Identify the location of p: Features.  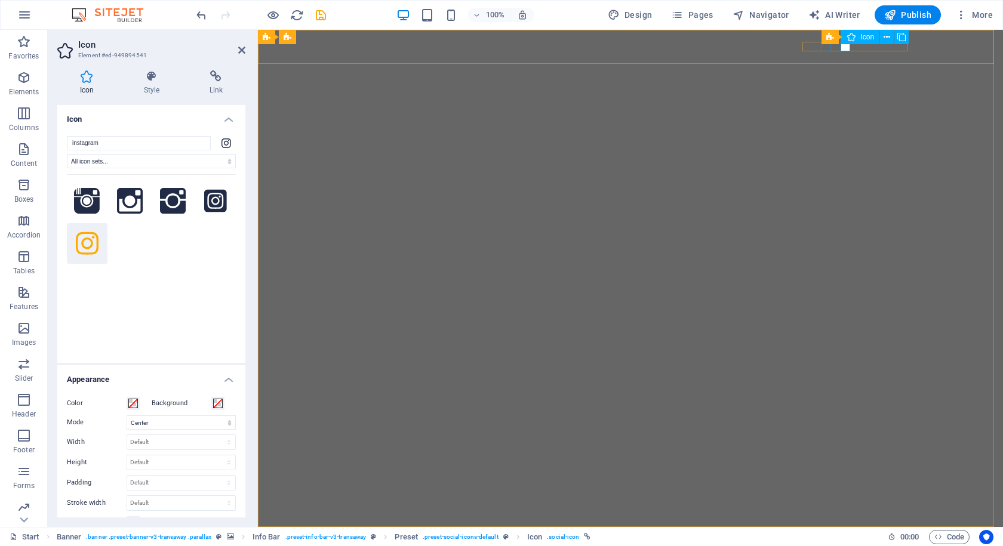
(24, 307).